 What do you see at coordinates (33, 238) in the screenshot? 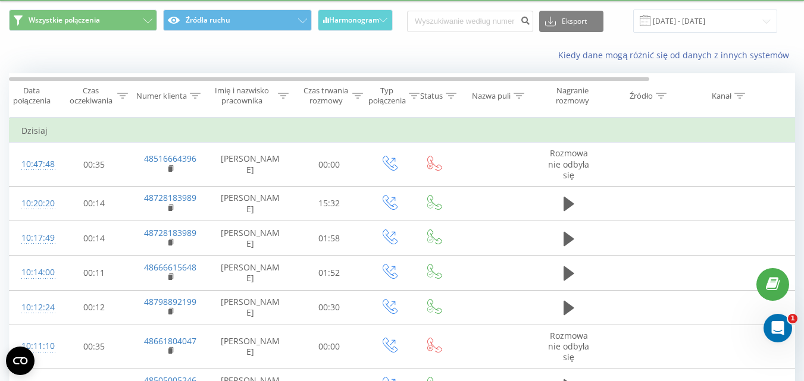
I see `div: 10:17:49` at bounding box center [33, 238].